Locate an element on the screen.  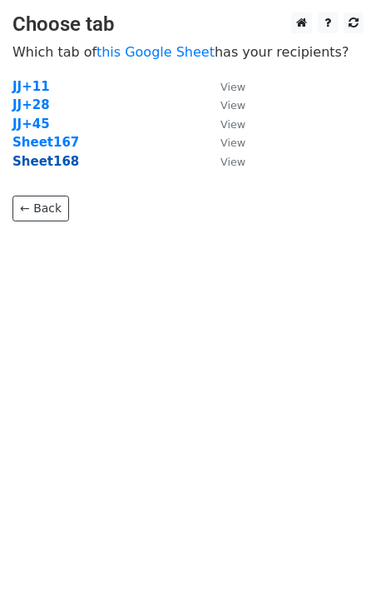
a: JJ+11 is located at coordinates (31, 87).